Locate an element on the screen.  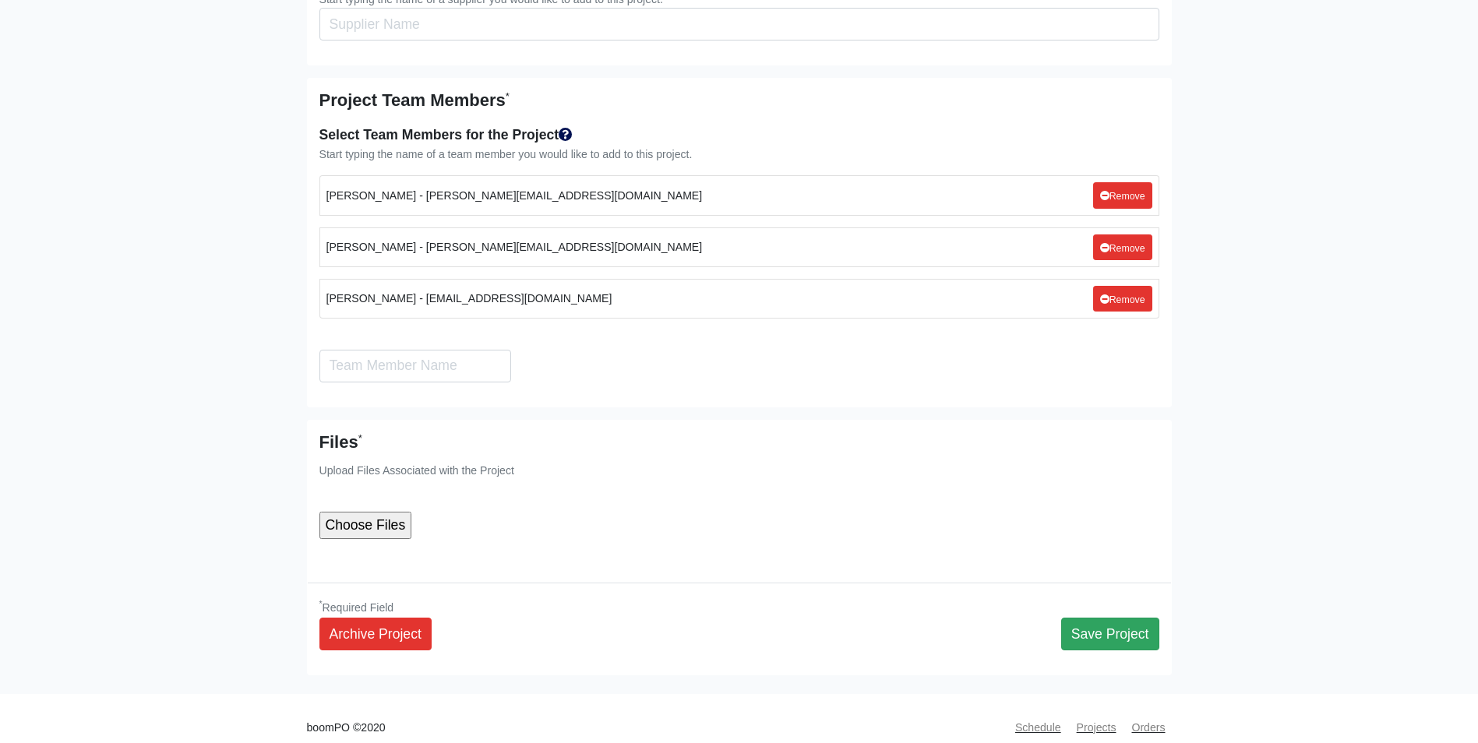
a: Archive Project is located at coordinates (375, 634).